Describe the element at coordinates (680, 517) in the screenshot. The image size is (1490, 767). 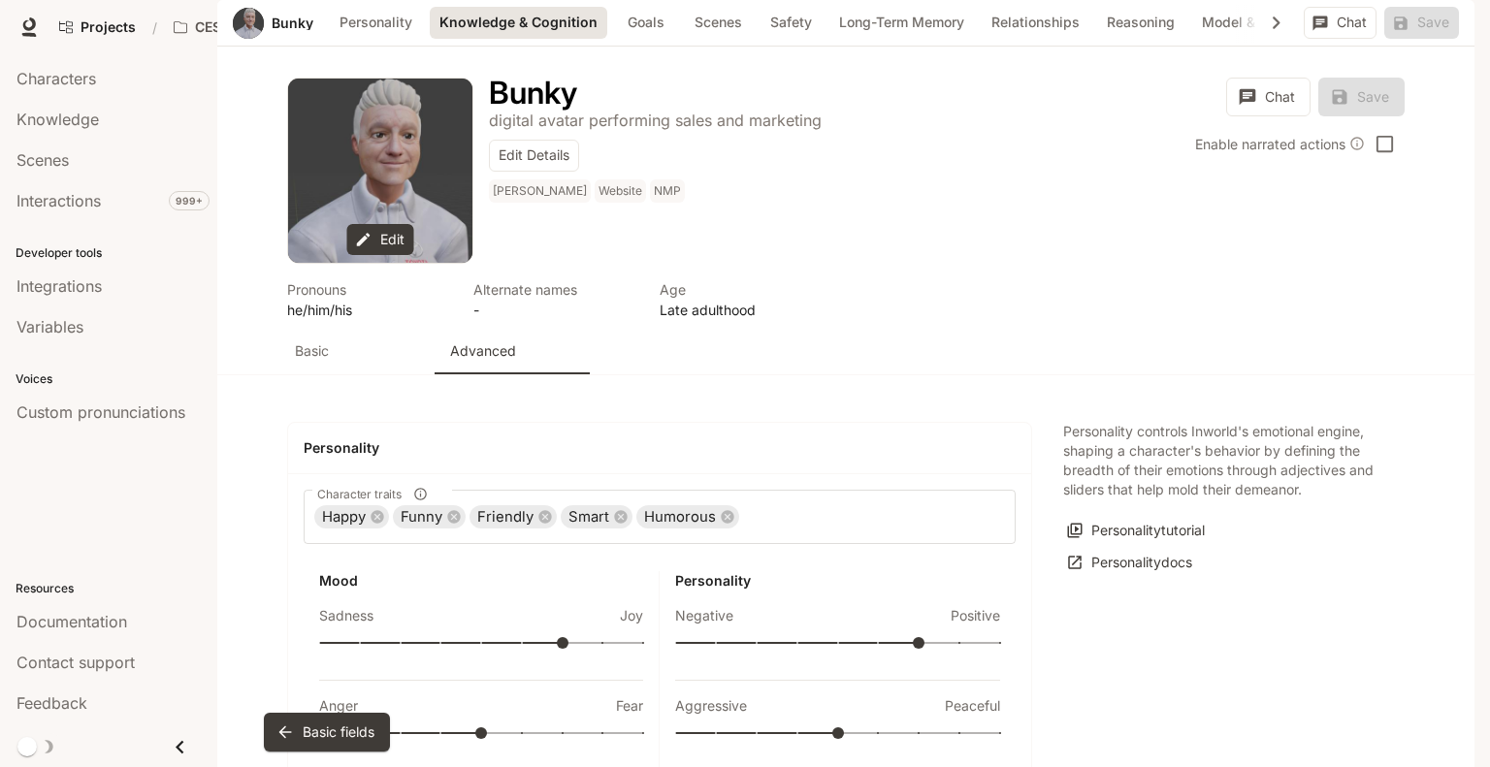
I see `span: Humorous` at that location.